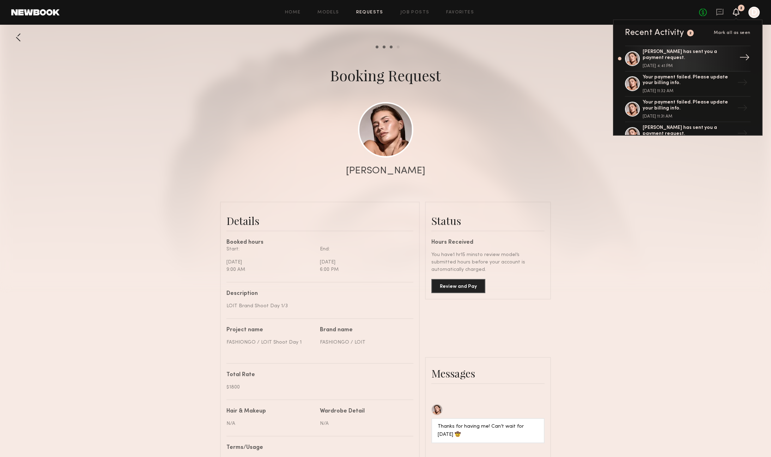 Image resolution: width=771 pixels, height=457 pixels. I want to click on div: Terms/Usage, so click(317, 447).